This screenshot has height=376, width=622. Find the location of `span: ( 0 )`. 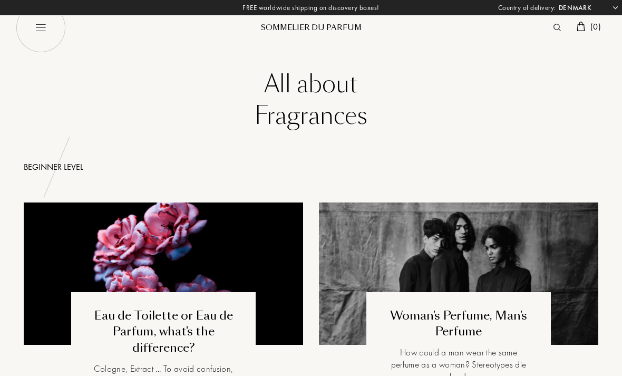

span: ( 0 ) is located at coordinates (595, 26).